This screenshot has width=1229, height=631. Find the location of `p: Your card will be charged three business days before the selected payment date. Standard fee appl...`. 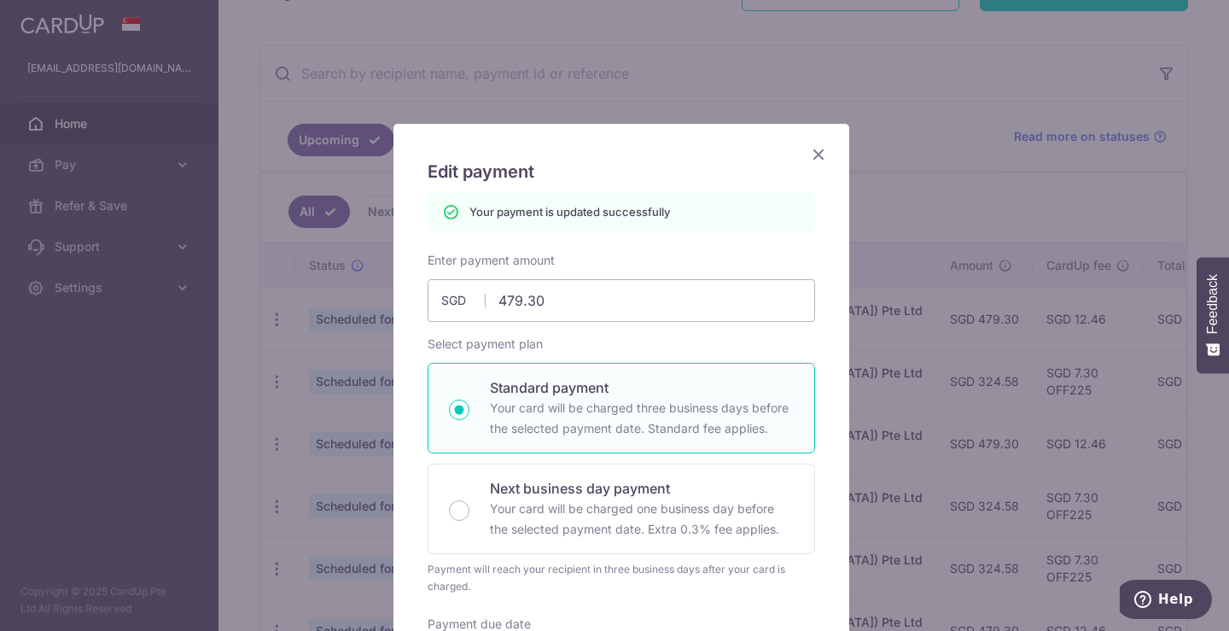

p: Your card will be charged three business days before the selected payment date. Standard fee appl... is located at coordinates (642, 418).